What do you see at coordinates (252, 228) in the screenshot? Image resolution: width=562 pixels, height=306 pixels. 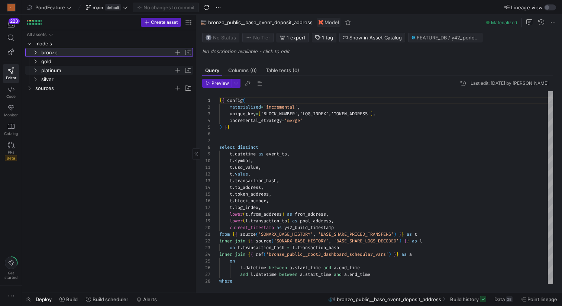 I see `span: current_timestamp` at bounding box center [252, 228].